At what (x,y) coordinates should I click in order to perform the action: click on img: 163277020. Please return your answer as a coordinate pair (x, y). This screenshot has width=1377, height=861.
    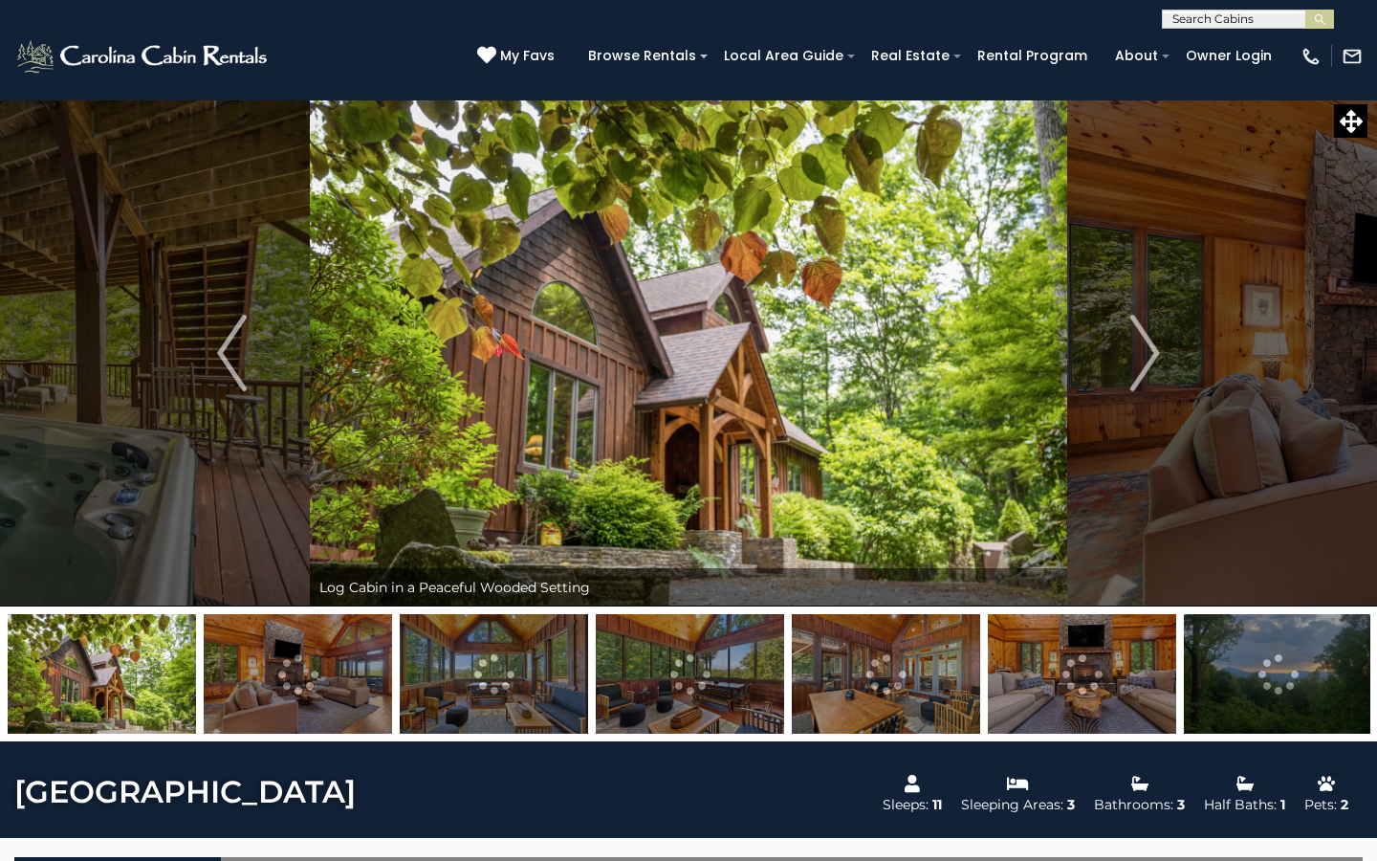
    Looking at the image, I should click on (689, 673).